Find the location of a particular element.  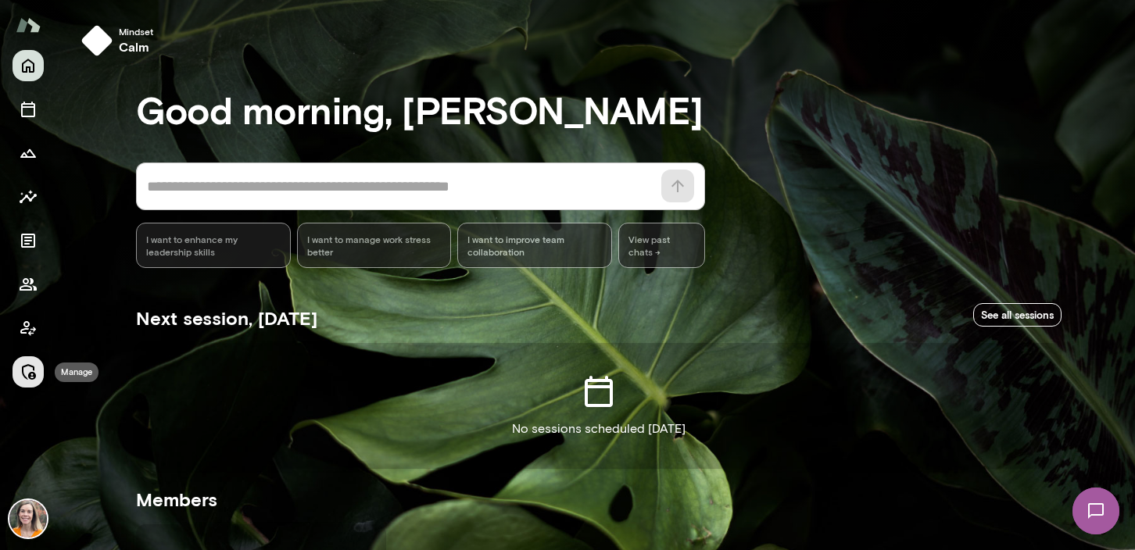

span: I want to enhance my leadership skills is located at coordinates (213, 245).